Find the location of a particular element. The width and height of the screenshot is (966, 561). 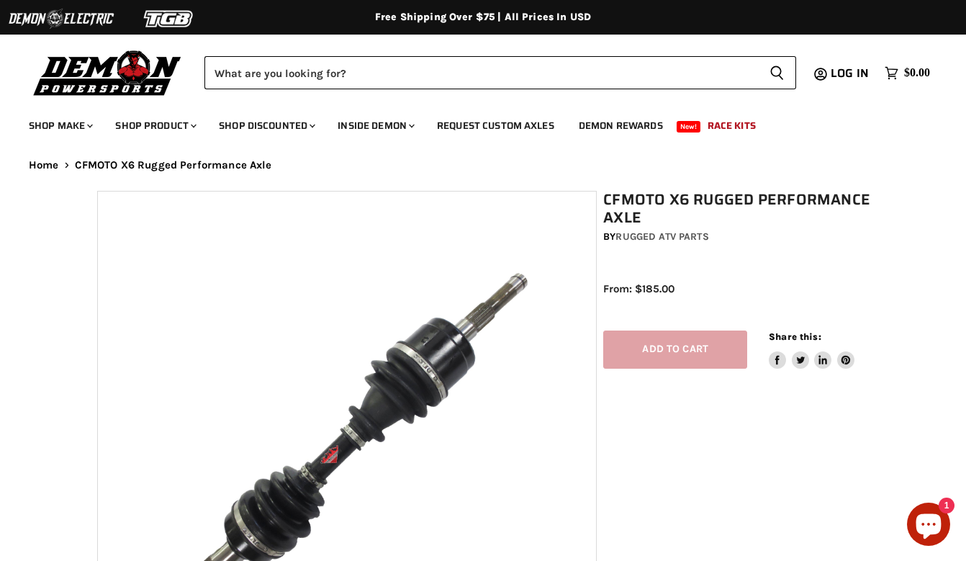

span: CFMOTO X6 Rugged Performance Axle is located at coordinates (173, 165).